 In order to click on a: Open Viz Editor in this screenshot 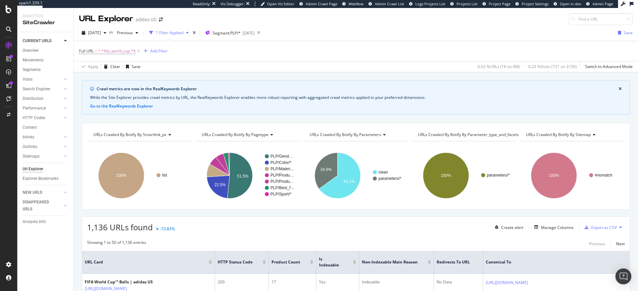, I will do `click(277, 4)`.